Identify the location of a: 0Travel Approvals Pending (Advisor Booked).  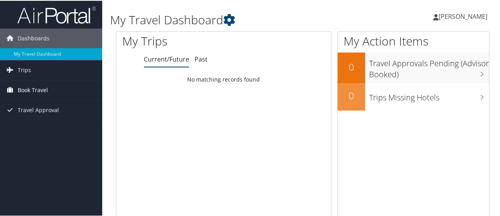
(413, 67).